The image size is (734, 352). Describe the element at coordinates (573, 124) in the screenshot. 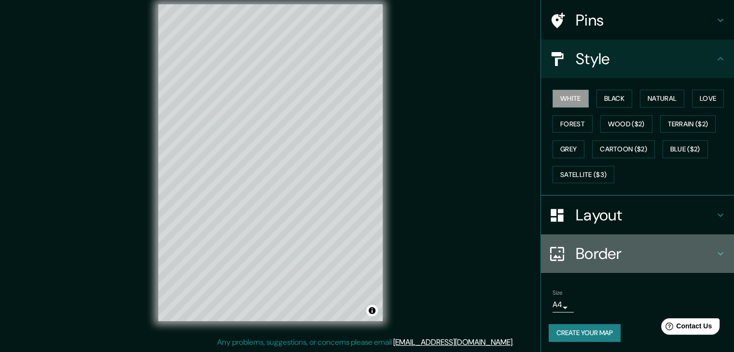

I see `button: Forest` at that location.